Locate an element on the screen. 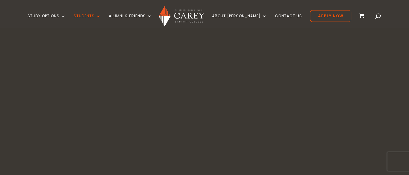 The image size is (409, 175). img: Carey Baptist College is located at coordinates (181, 16).